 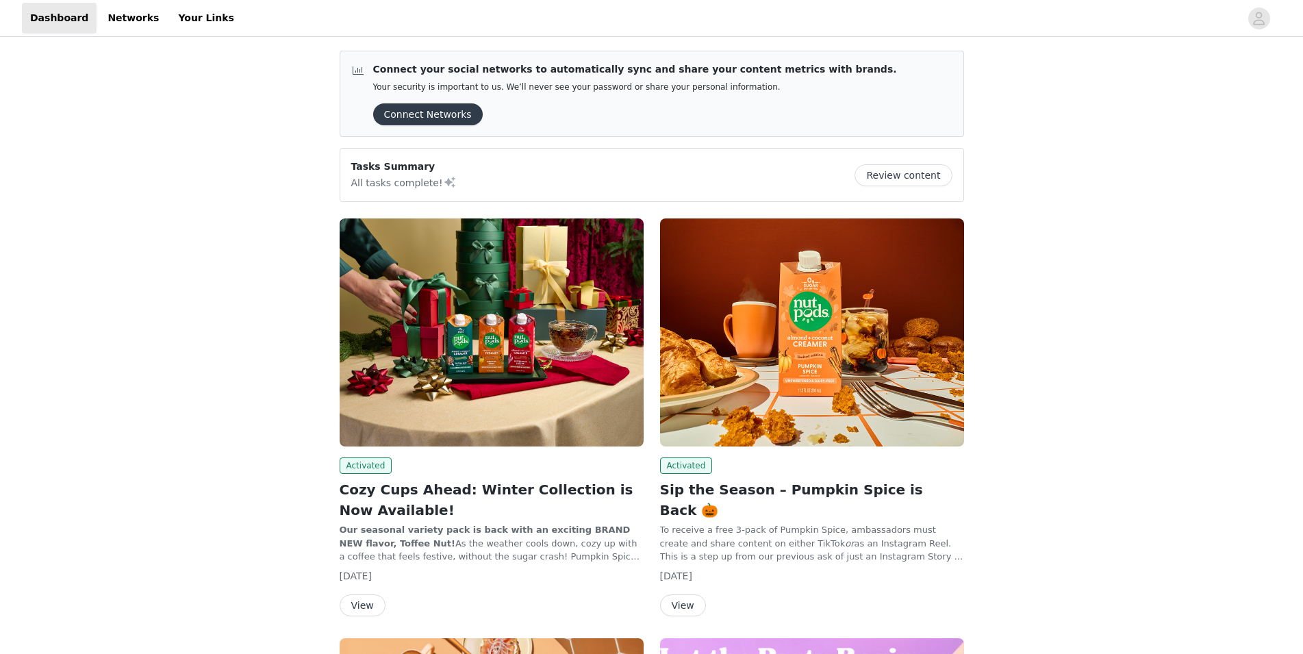 What do you see at coordinates (1259, 18) in the screenshot?
I see `div: avatar` at bounding box center [1259, 18].